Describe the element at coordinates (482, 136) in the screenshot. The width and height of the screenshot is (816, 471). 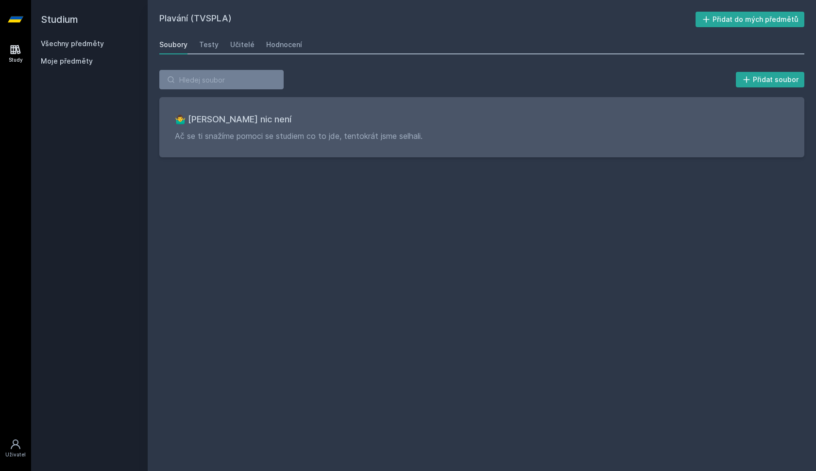
I see `p: Ač se ti snažíme pomoci se studiem co to jde, tentokrát jsme selhali.` at that location.